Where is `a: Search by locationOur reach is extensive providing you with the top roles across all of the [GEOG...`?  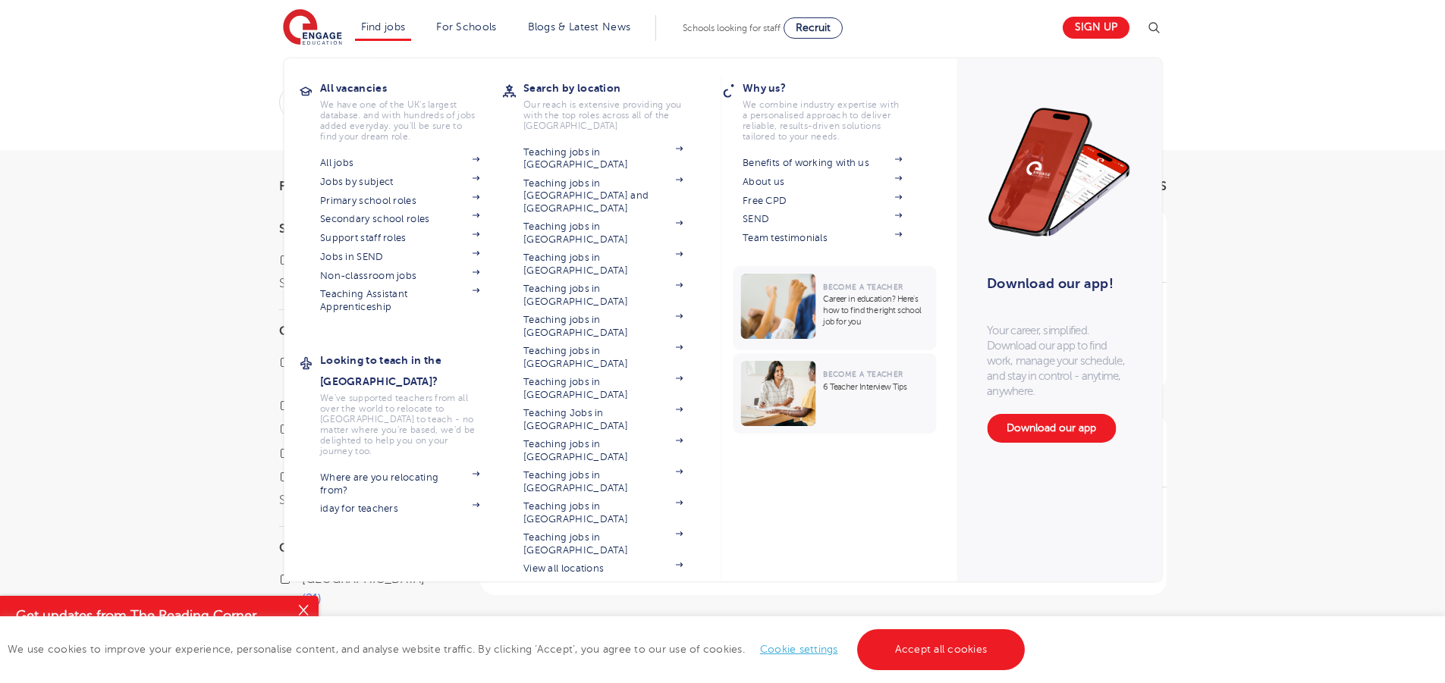
a: Search by locationOur reach is extensive providing you with the top roles across all of the [GEOG... is located at coordinates (614, 104).